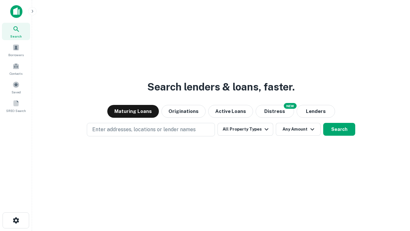 This screenshot has width=410, height=231. Describe the element at coordinates (290, 106) in the screenshot. I see `div: NEW` at that location.